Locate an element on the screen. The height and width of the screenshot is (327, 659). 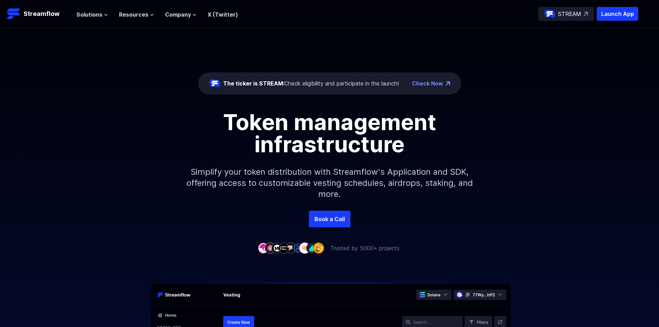
img: company-3 is located at coordinates (277, 248).